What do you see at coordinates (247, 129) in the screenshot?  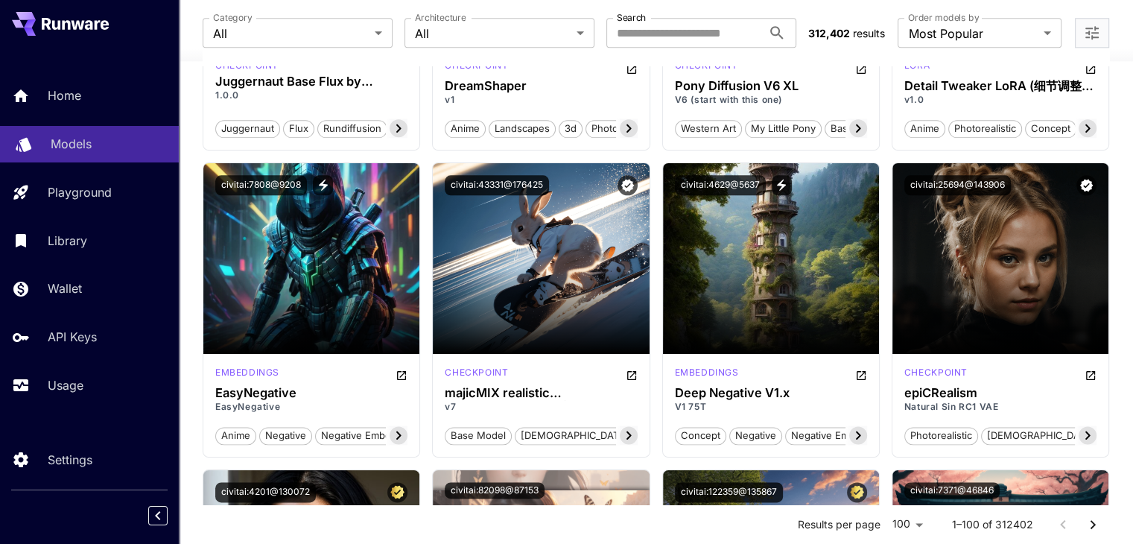 I see `span: juggernaut` at bounding box center [247, 129].